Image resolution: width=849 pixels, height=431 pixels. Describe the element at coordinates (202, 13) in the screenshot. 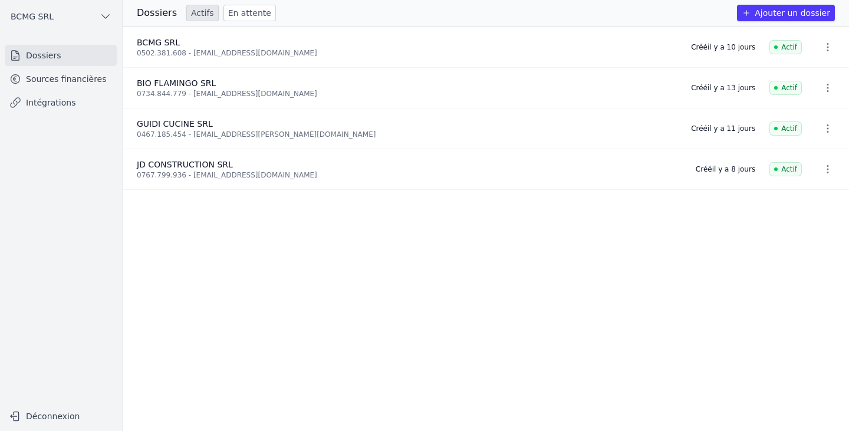

I see `a: Actifs` at that location.